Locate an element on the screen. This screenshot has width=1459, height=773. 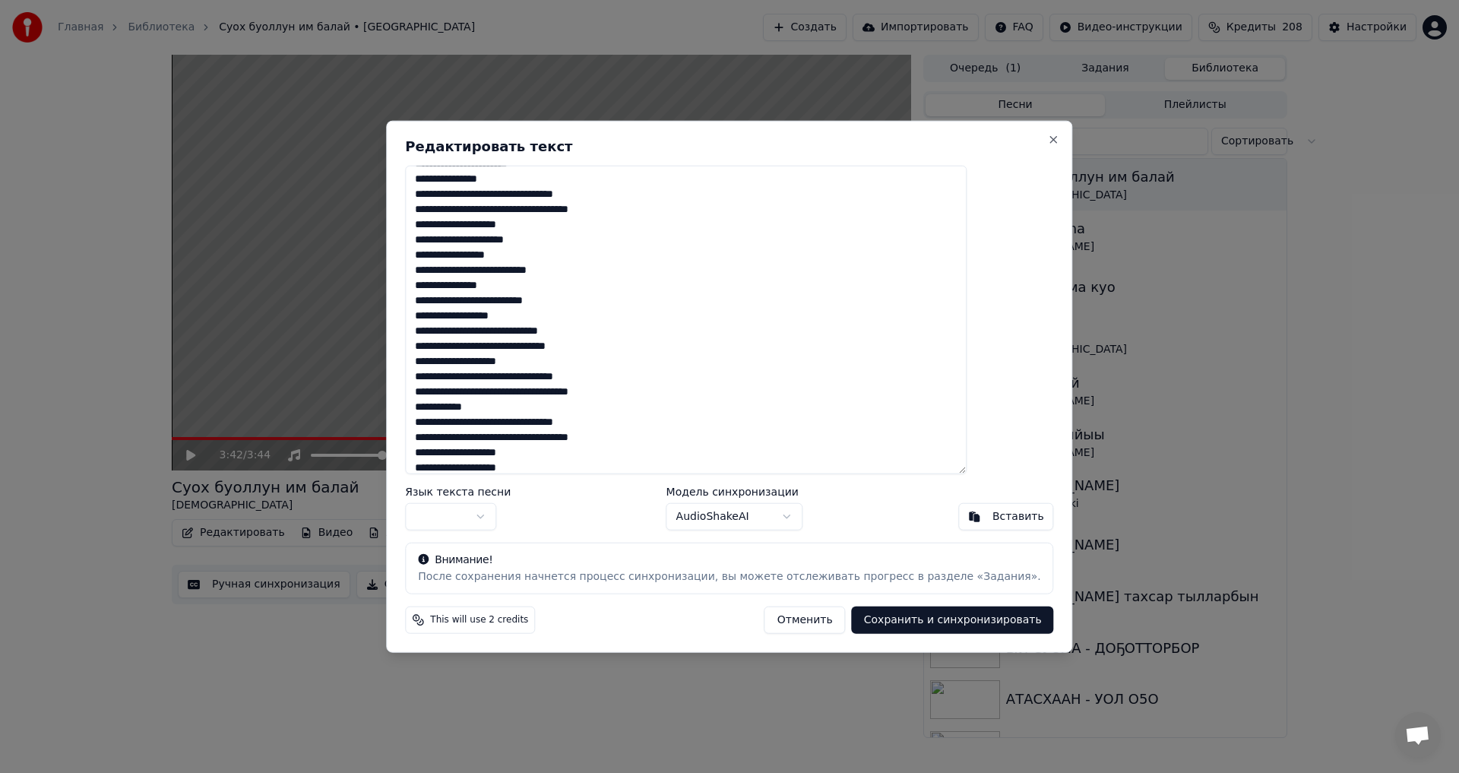
h2: Редактировать текст is located at coordinates (729, 146).